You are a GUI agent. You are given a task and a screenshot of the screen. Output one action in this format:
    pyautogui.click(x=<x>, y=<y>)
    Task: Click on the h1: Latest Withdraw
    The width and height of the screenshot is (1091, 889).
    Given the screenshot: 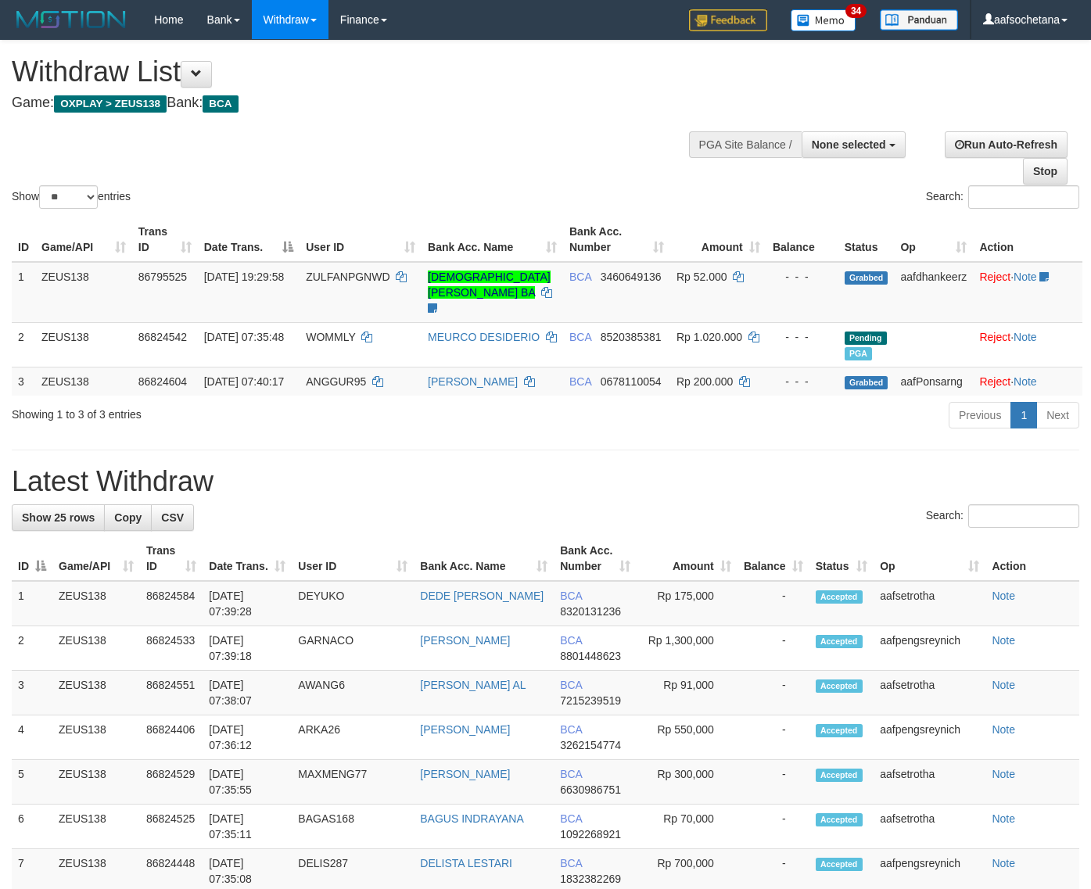 What is the action you would take?
    pyautogui.click(x=545, y=482)
    